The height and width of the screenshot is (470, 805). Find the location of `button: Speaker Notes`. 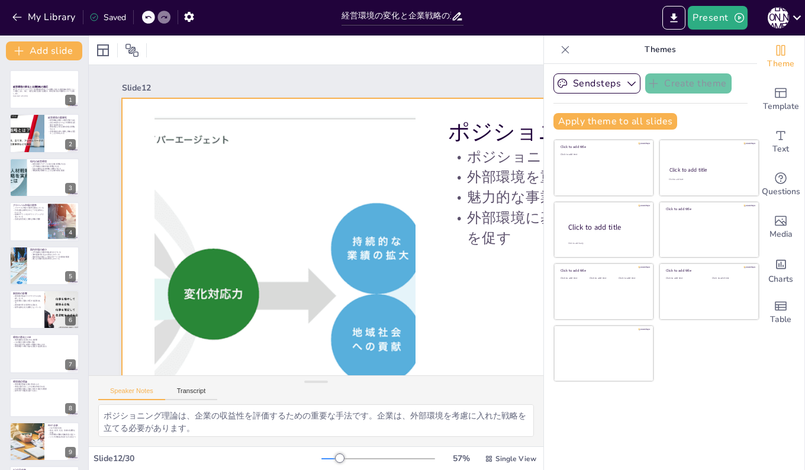

button: Speaker Notes is located at coordinates (131, 393).